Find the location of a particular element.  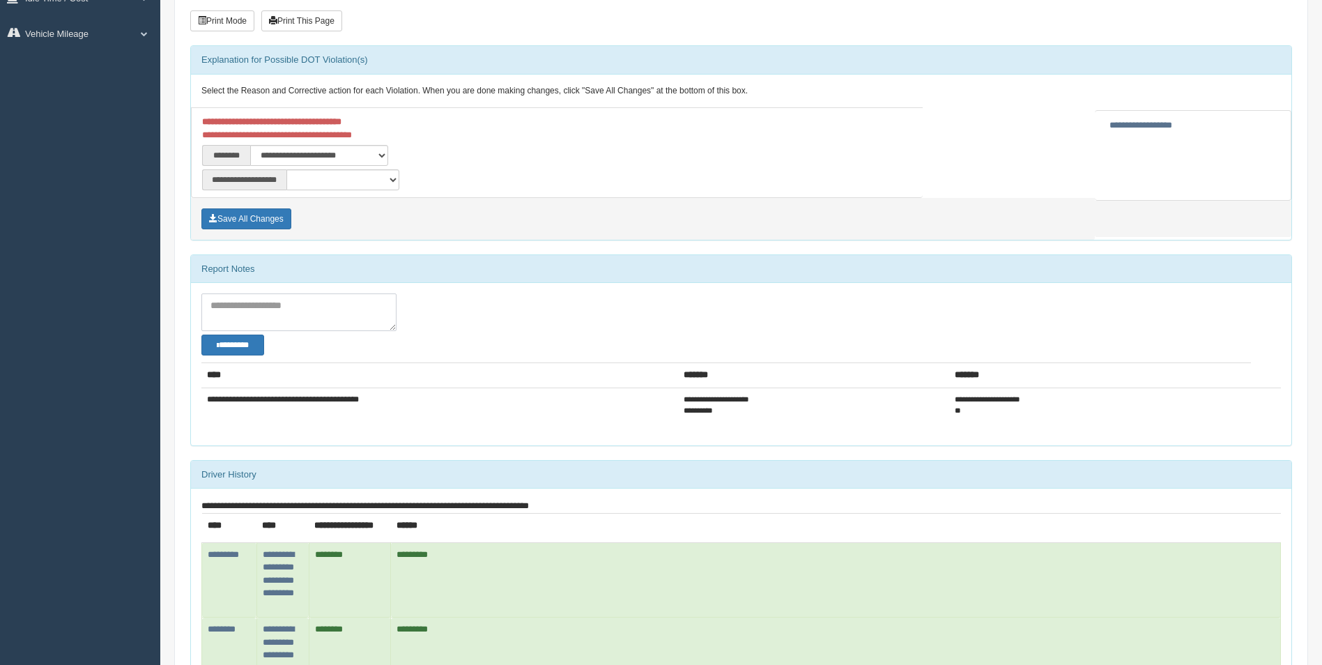

div: Select the Reason and Corrective action for each Violation. When you are done making changes, cli... is located at coordinates (741, 91).